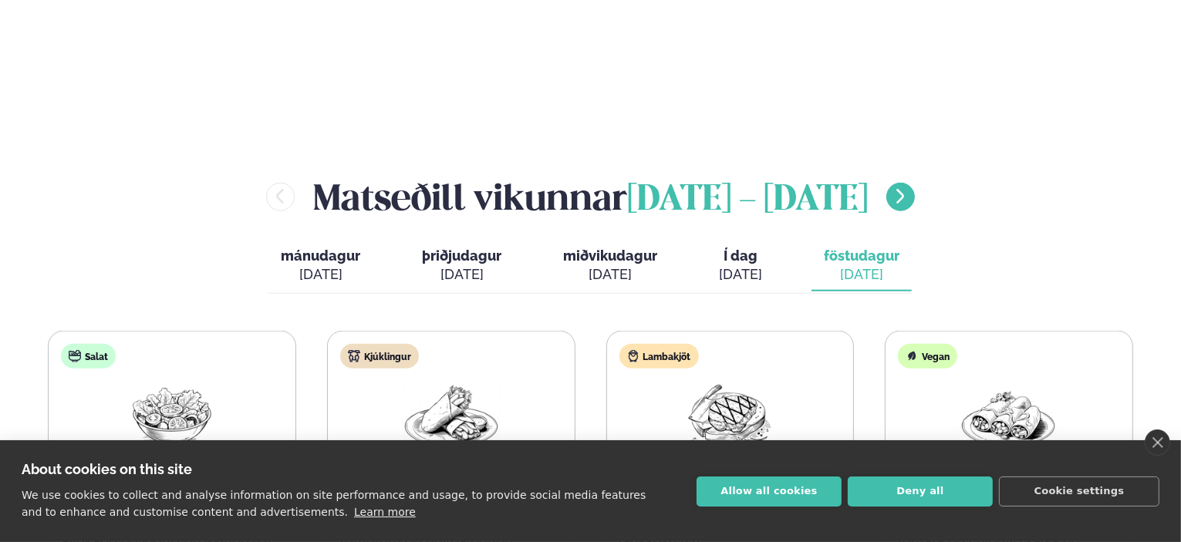  Describe the element at coordinates (451, 416) in the screenshot. I see `img: Wraps.png` at that location.